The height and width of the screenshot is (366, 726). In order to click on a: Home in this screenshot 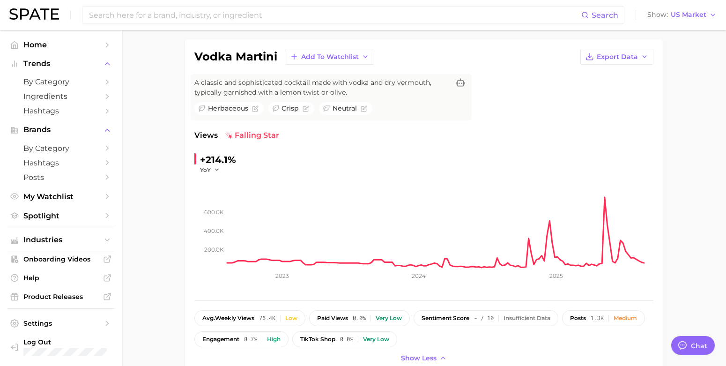, I will do `click(61, 44)`.